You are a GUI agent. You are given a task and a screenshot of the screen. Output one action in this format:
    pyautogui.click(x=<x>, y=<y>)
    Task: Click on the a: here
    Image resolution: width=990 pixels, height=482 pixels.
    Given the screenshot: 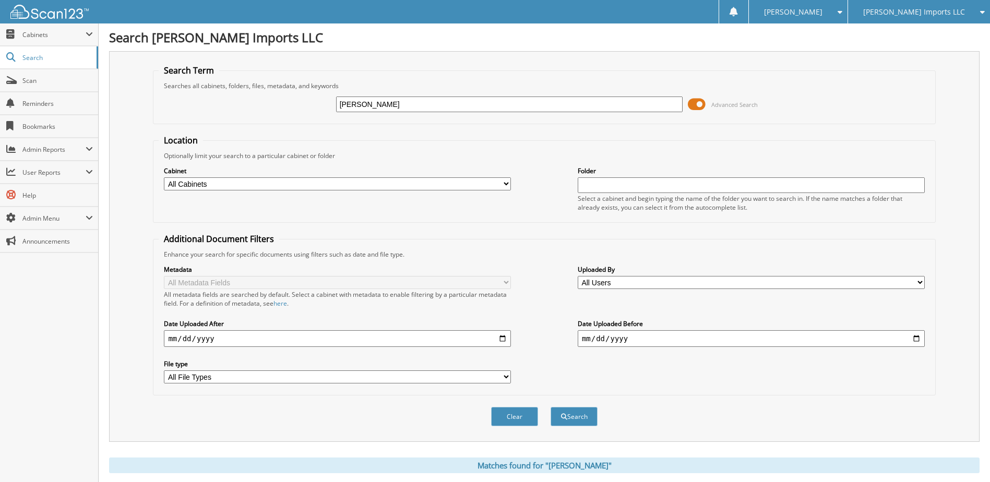 What is the action you would take?
    pyautogui.click(x=280, y=303)
    